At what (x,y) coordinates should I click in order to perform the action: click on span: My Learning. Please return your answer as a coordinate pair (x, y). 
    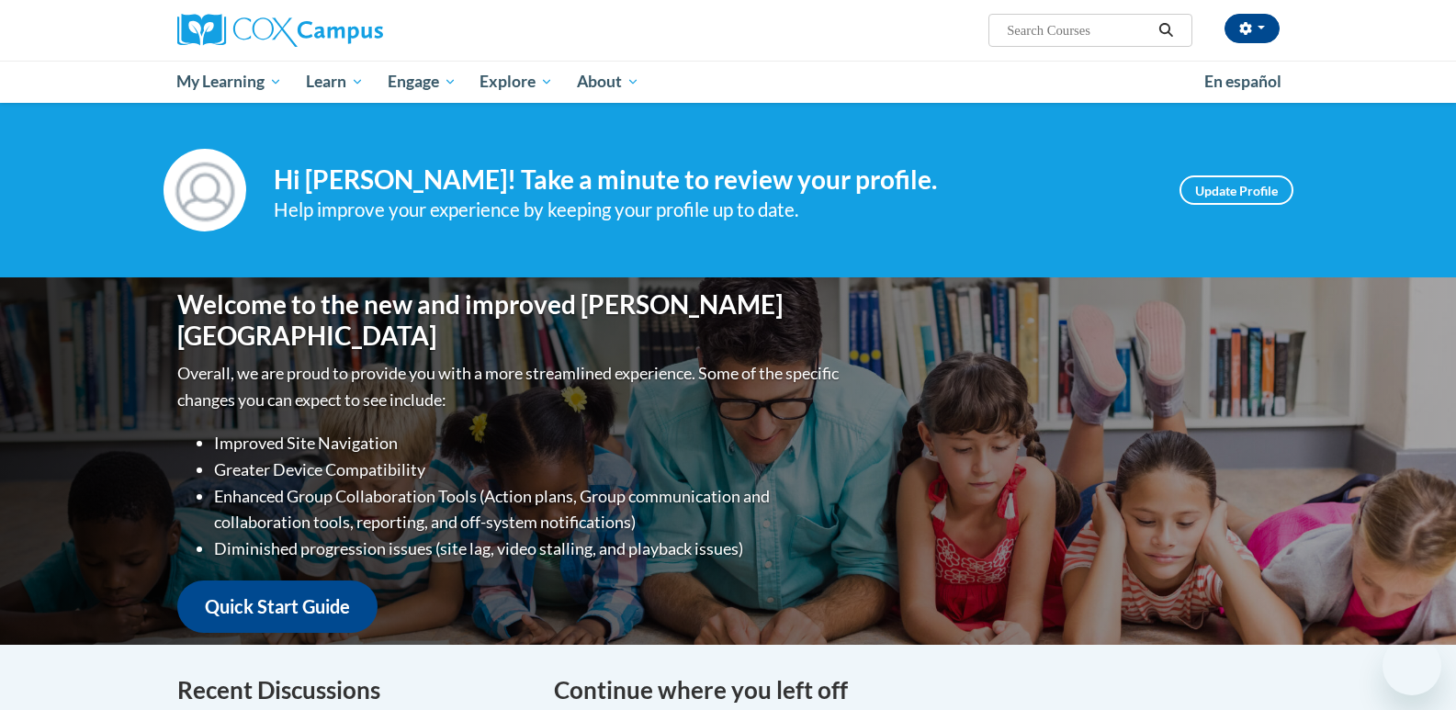
    Looking at the image, I should click on (229, 82).